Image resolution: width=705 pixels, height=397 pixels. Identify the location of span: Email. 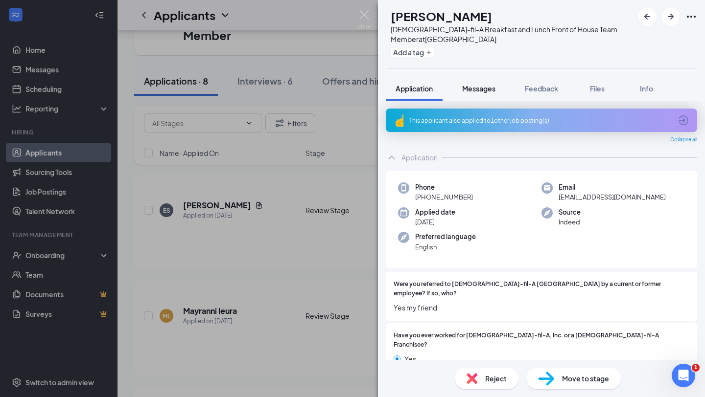
(612, 187).